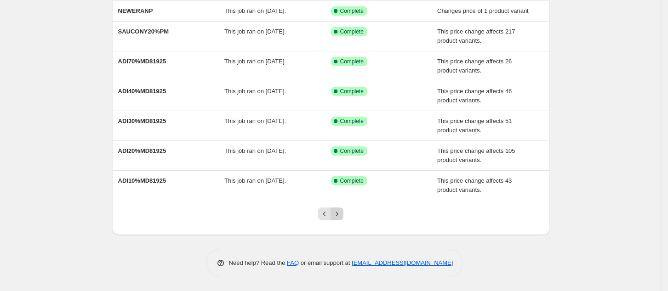 This screenshot has width=668, height=291. Describe the element at coordinates (142, 121) in the screenshot. I see `span: ADI30%MD81925` at that location.